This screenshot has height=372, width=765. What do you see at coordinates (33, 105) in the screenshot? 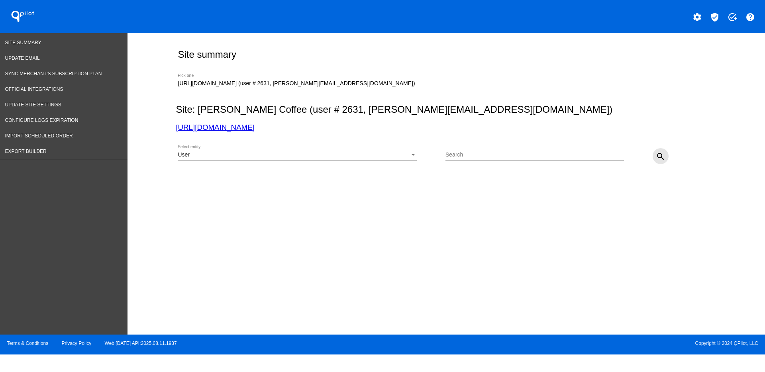
I see `span: Update Site Settings` at bounding box center [33, 105].